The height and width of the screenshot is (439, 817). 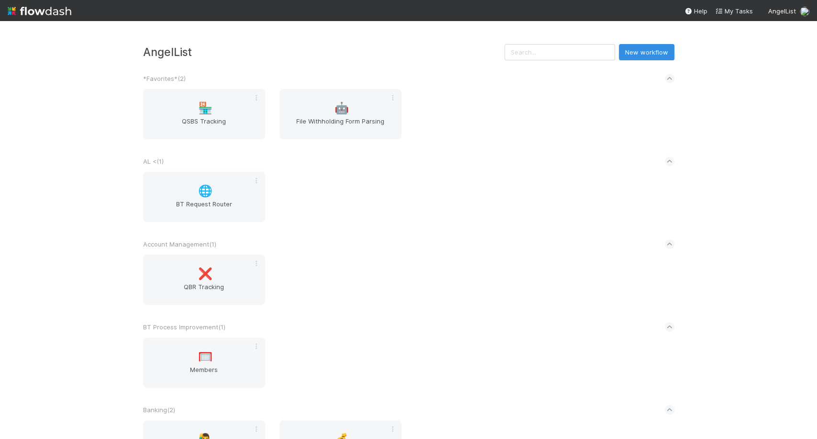 What do you see at coordinates (204, 114) in the screenshot?
I see `a: 🏪QSBS Tracking` at bounding box center [204, 114].